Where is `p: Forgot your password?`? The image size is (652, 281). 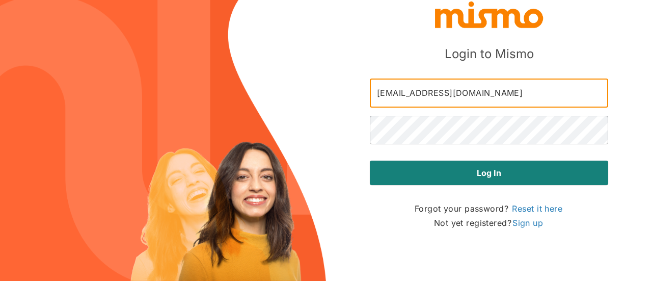
p: Forgot your password? is located at coordinates (489, 208).